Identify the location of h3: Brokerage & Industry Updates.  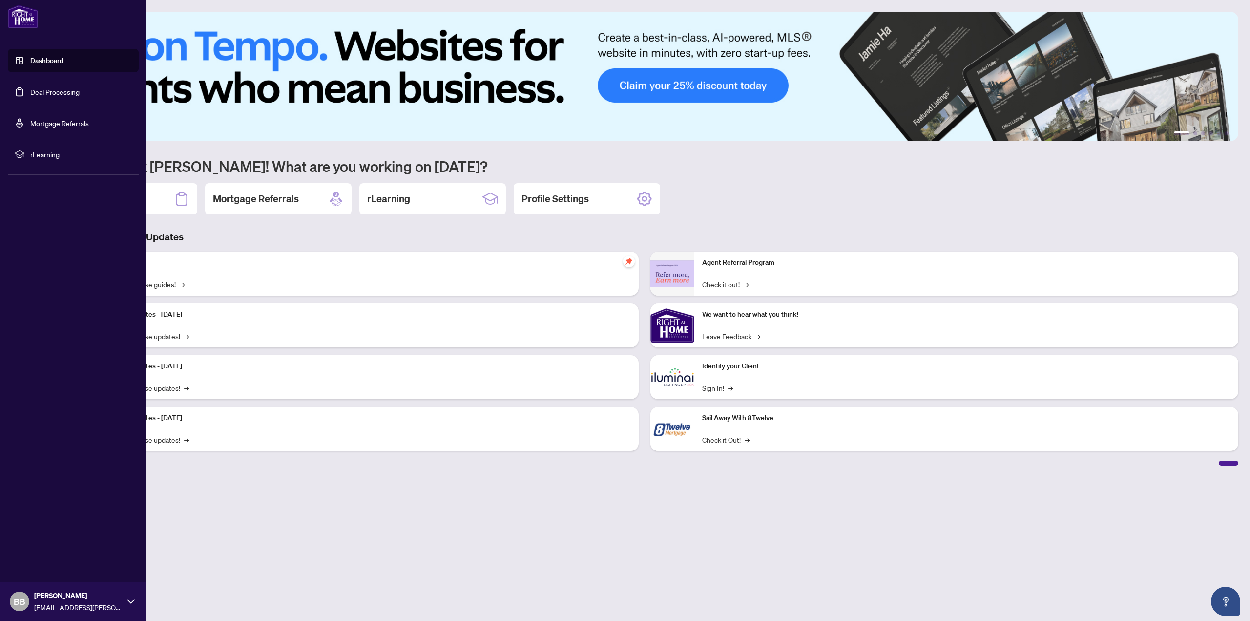
(645, 237).